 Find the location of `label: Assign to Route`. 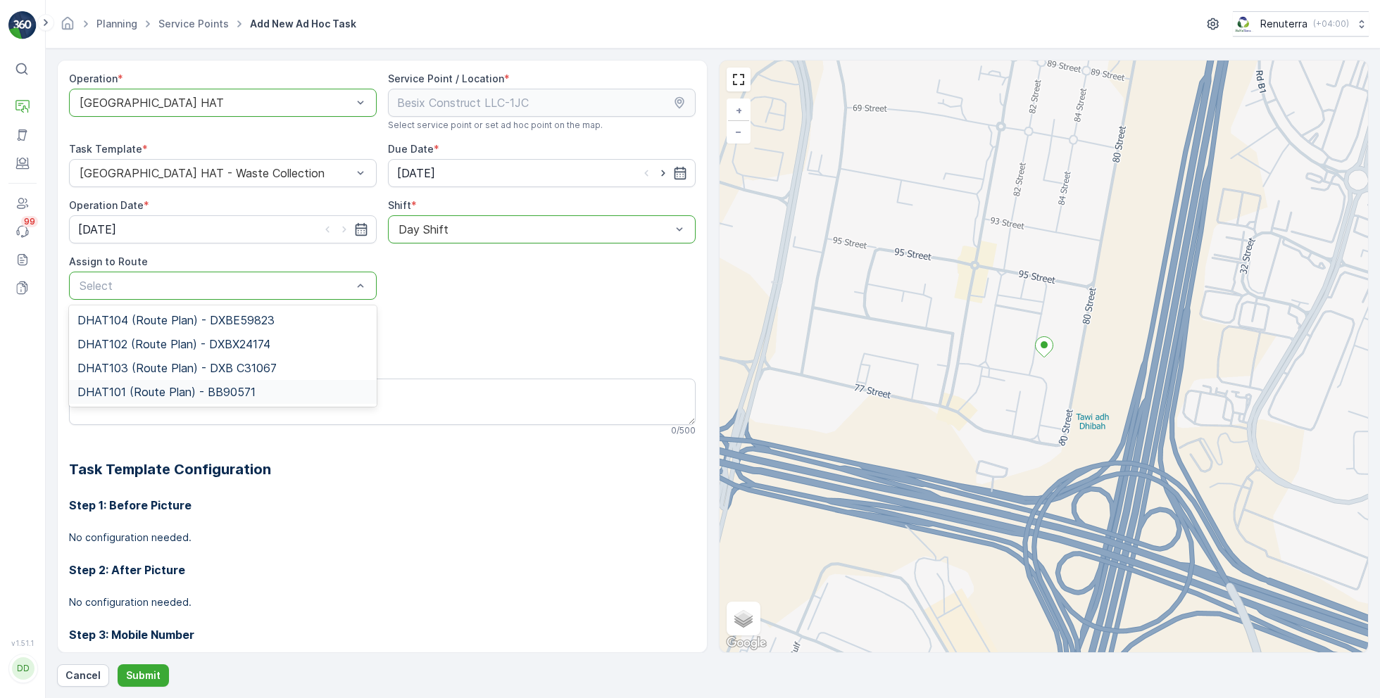

label: Assign to Route is located at coordinates (108, 261).